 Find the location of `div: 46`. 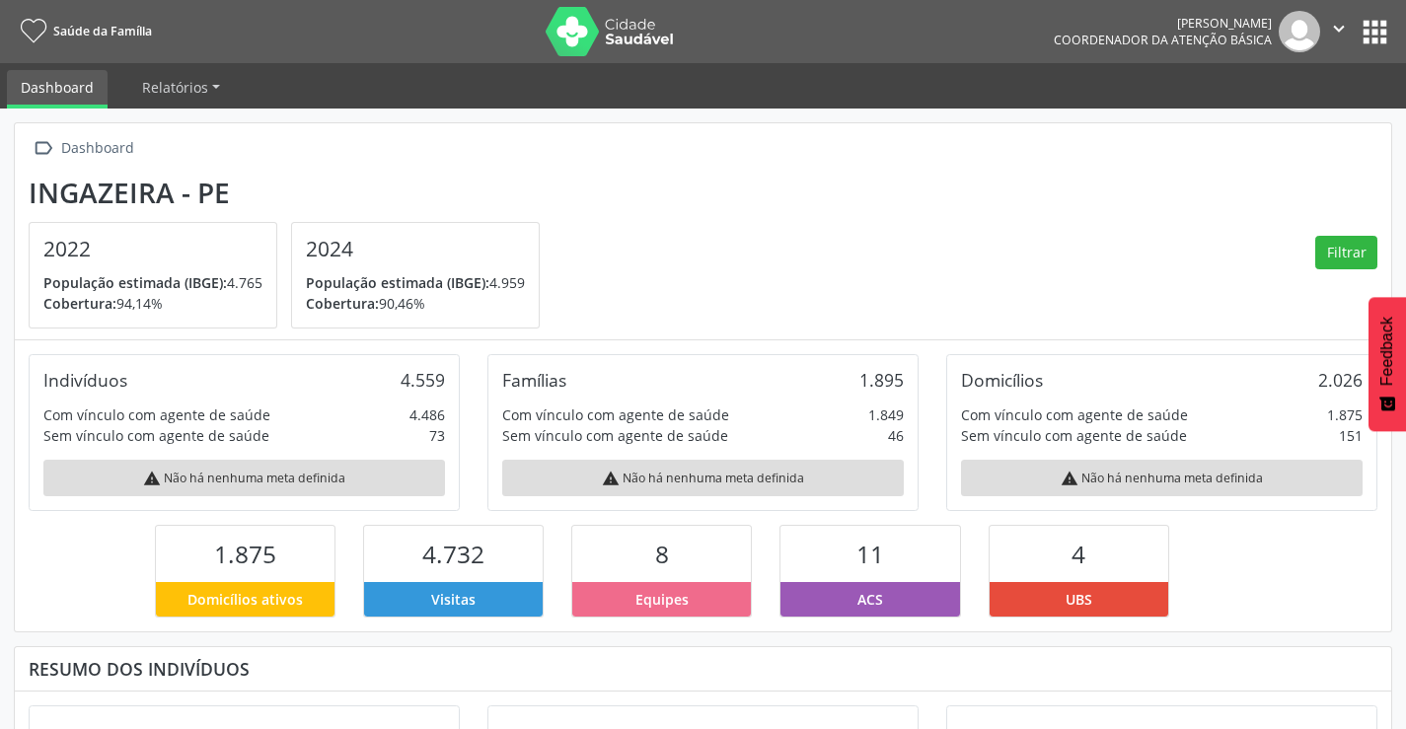

div: 46 is located at coordinates (896, 435).